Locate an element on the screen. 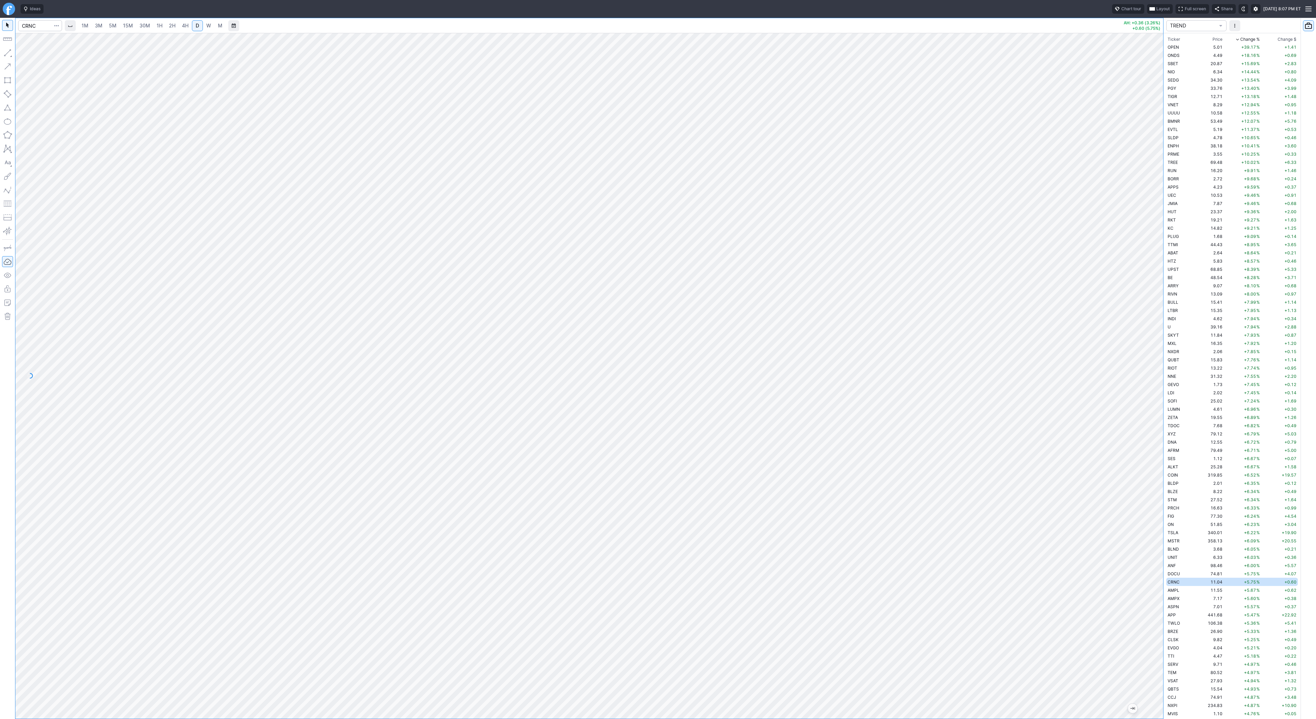  span: +1.14 is located at coordinates (1290, 302).